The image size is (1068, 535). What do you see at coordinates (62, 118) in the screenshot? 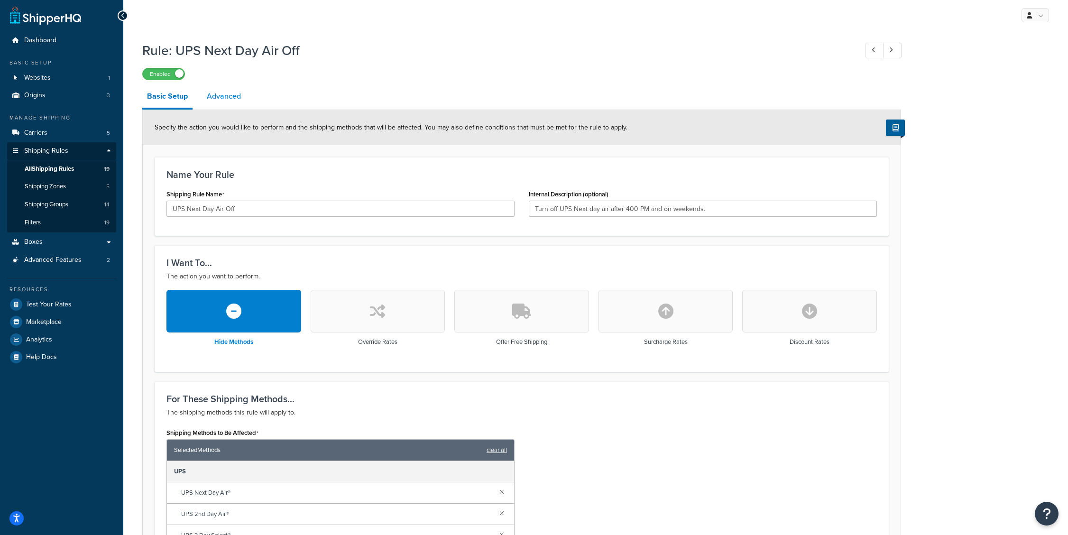
I see `div: Manage Shipping` at bounding box center [62, 118].